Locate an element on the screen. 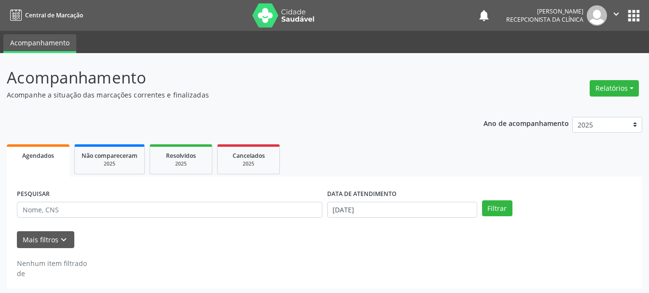  label: PESQUISAR is located at coordinates (33, 194).